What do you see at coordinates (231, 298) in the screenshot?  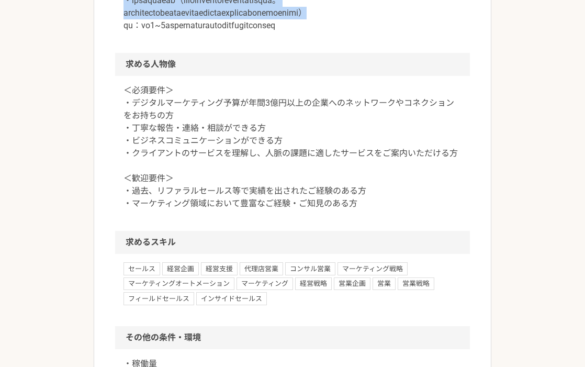 I see `span: インサイドセールス` at bounding box center [231, 298].